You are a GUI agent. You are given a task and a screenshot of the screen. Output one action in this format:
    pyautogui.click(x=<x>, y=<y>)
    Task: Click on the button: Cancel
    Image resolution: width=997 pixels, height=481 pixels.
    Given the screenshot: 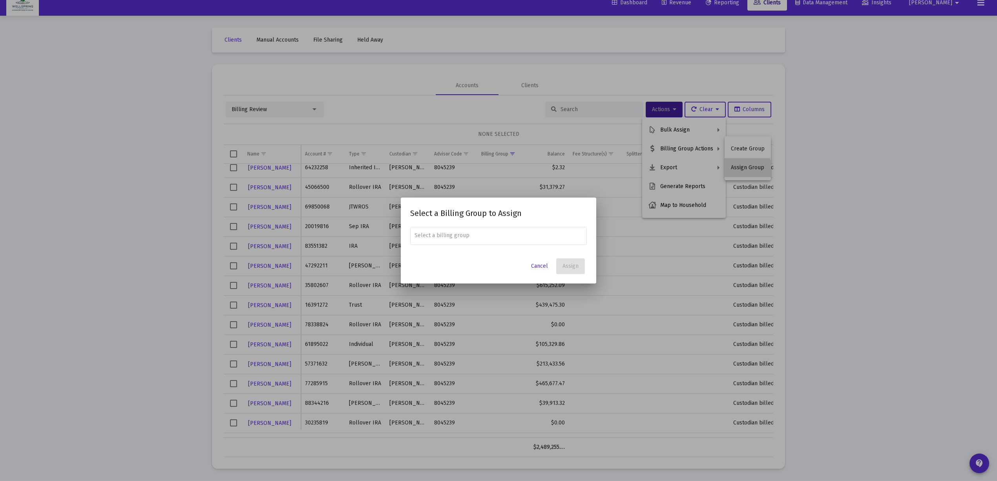 What is the action you would take?
    pyautogui.click(x=539, y=266)
    